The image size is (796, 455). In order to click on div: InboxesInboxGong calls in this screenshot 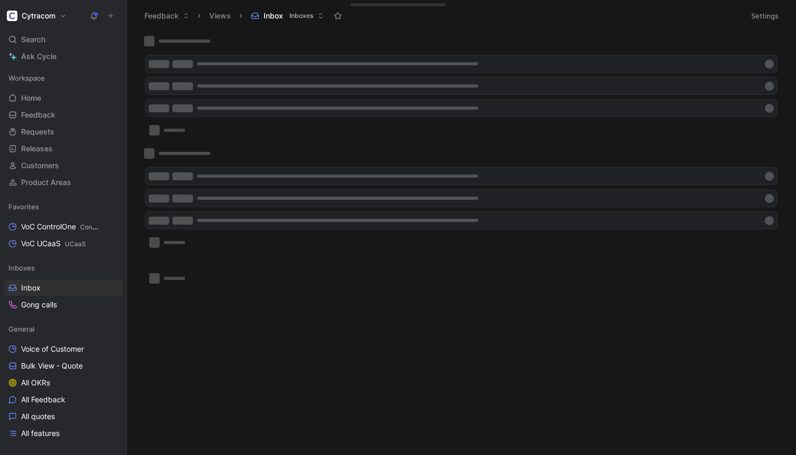, I will do `click(63, 286)`.